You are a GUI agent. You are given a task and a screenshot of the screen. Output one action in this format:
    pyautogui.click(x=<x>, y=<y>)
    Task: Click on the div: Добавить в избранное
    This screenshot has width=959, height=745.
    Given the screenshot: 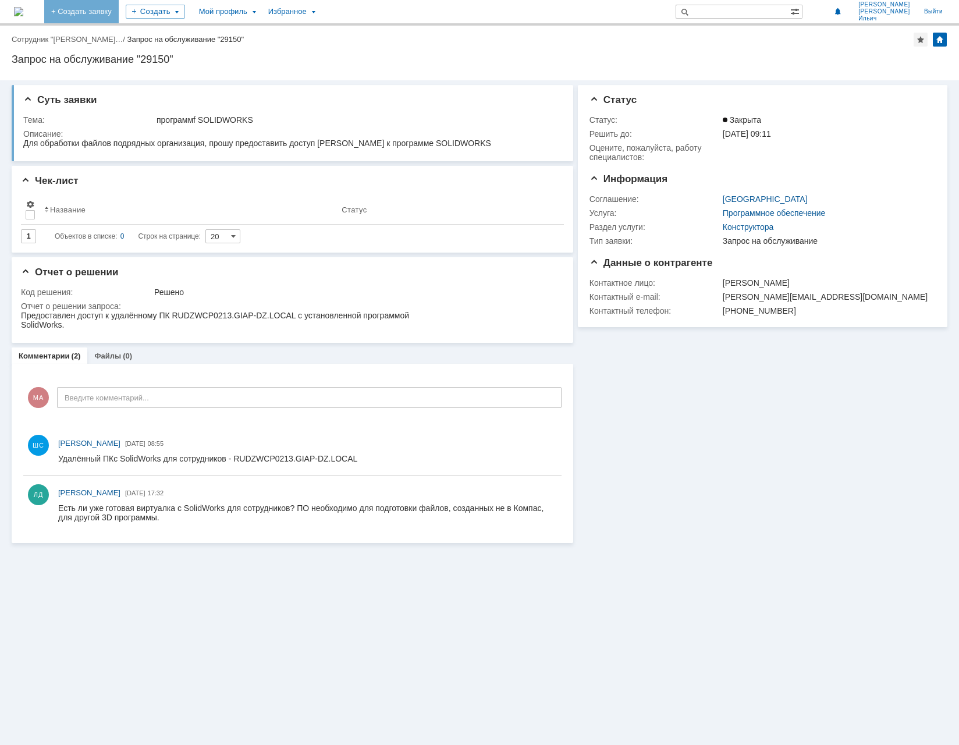 What is the action you would take?
    pyautogui.click(x=920, y=40)
    